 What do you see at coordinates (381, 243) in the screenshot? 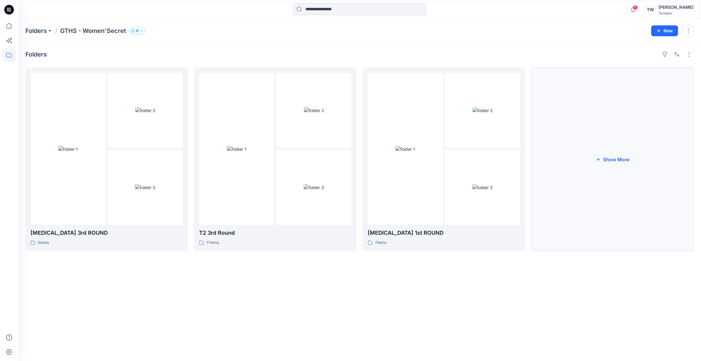
I see `p: 7 items` at bounding box center [381, 243].